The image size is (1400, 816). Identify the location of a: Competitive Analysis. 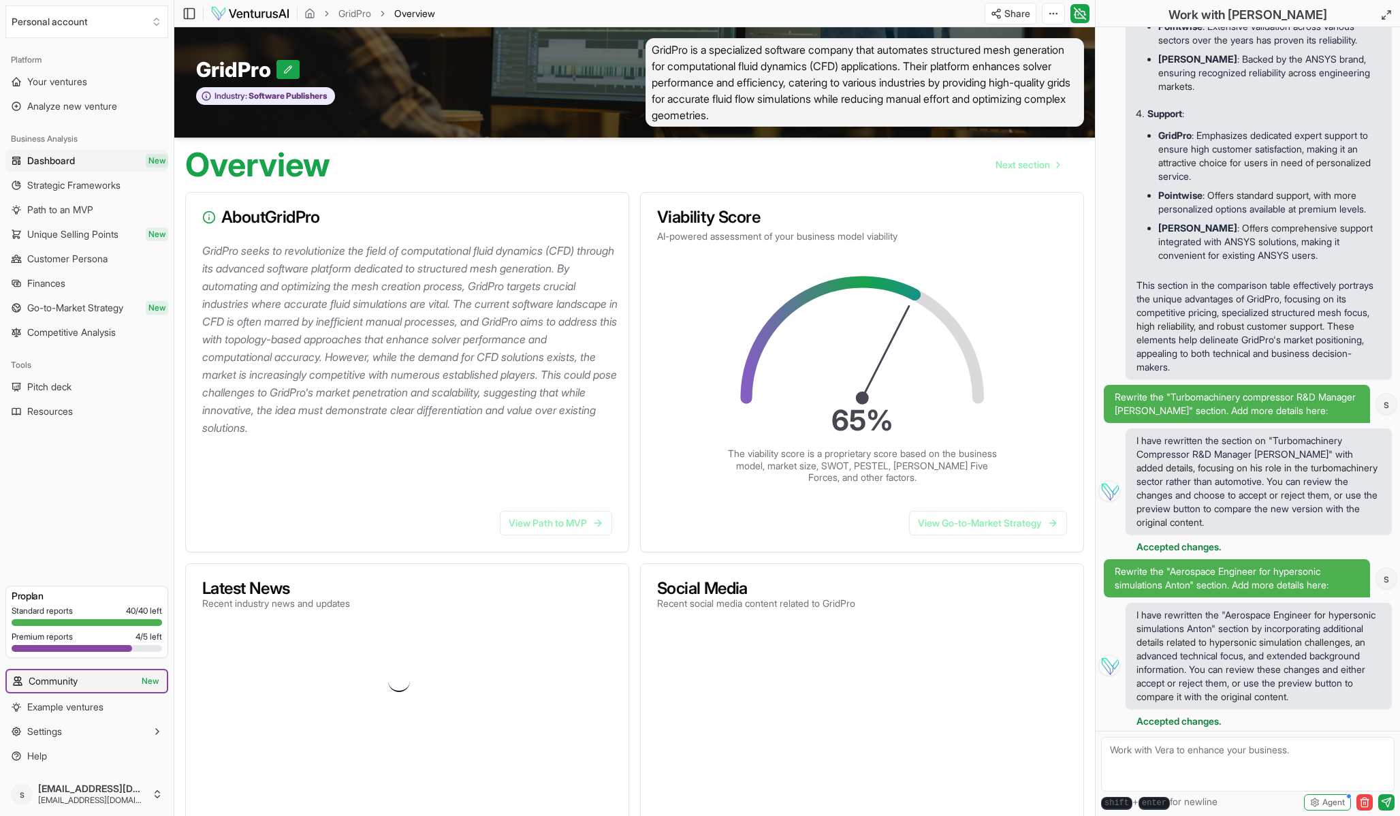
(86, 332).